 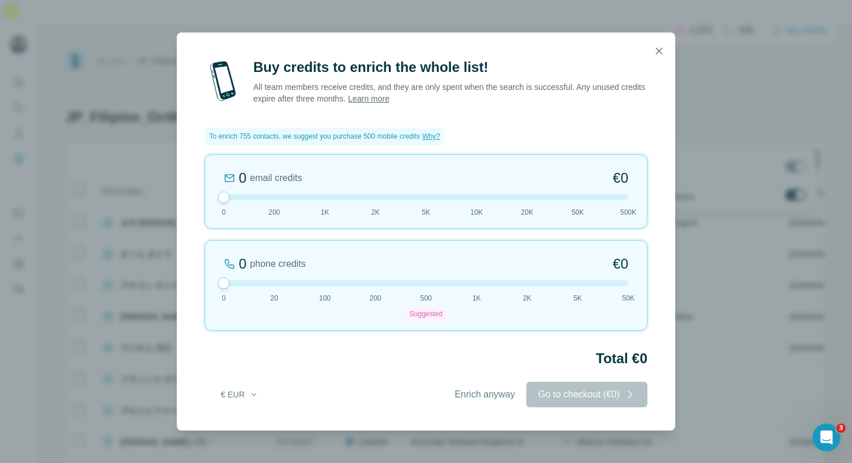 What do you see at coordinates (315, 136) in the screenshot?
I see `span: To enrich 755 contacts, we suggest you purchase 500 mobile credits` at bounding box center [315, 136].